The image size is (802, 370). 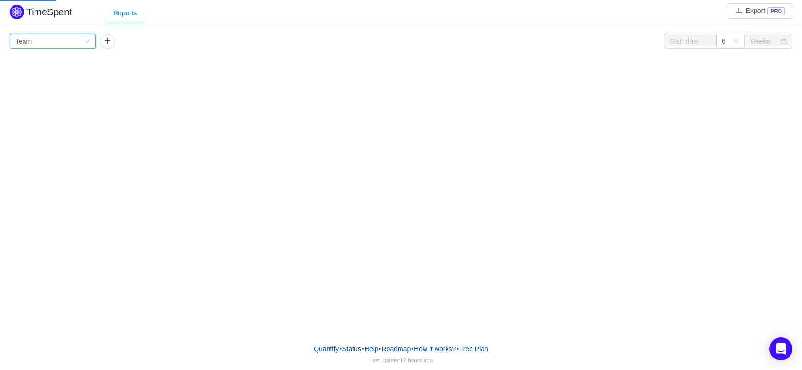 What do you see at coordinates (396, 349) in the screenshot?
I see `a: Roadmap` at bounding box center [396, 349].